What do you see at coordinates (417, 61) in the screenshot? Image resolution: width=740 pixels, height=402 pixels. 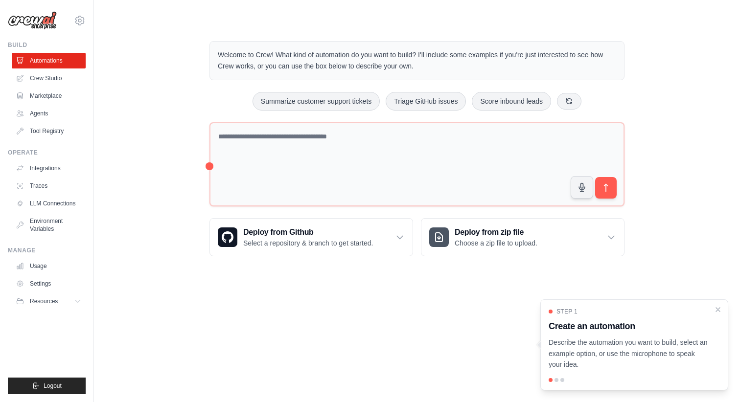 I see `p: Welcome to Crew! What kind of automation do you want to build? I'll include some examples if you'...` at bounding box center [417, 61].